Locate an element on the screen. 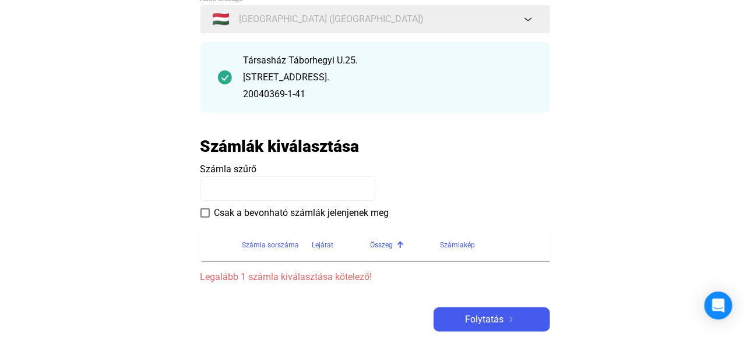 This screenshot has width=750, height=337. div: Társasház Táborhegyi U.25. is located at coordinates (388, 61).